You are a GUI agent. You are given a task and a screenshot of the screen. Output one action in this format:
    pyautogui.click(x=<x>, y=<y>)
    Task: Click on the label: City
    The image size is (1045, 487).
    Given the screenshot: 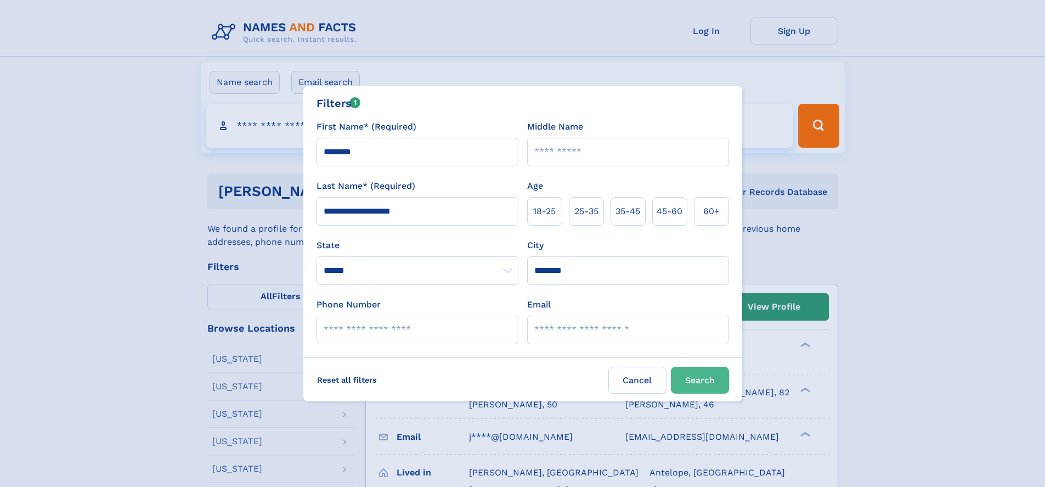 What is the action you would take?
    pyautogui.click(x=536, y=245)
    